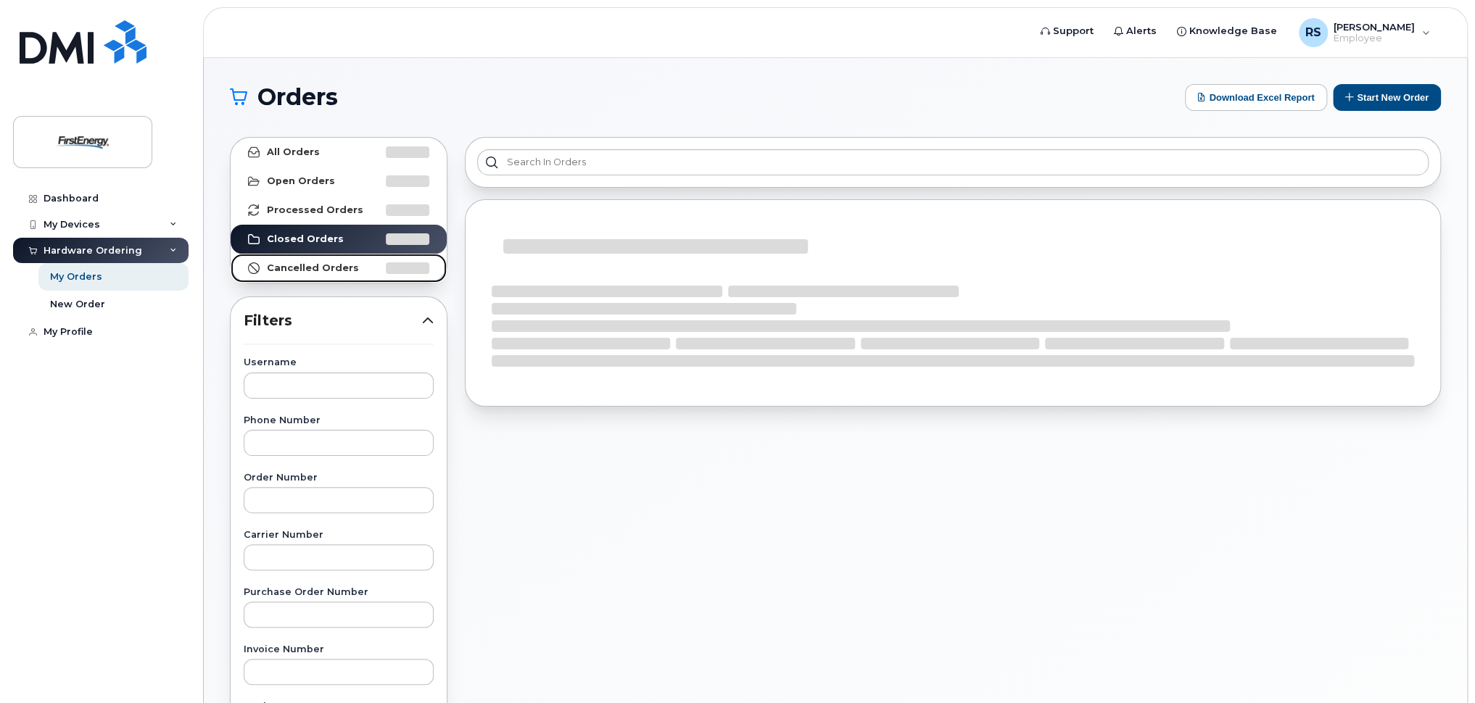 Image resolution: width=1475 pixels, height=703 pixels. What do you see at coordinates (339, 478) in the screenshot?
I see `label: Order Number` at bounding box center [339, 478].